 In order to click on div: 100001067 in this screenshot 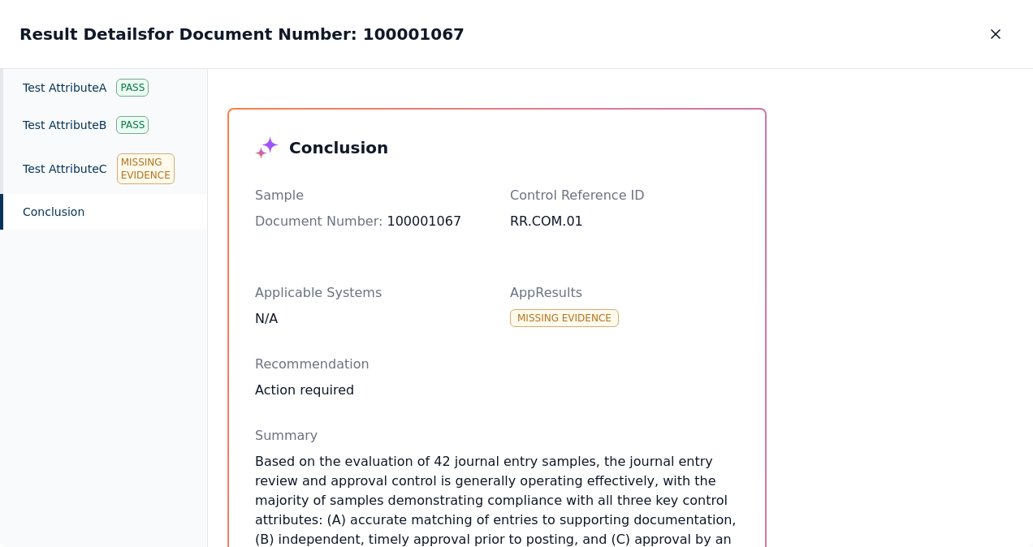, I will do `click(369, 222)`.